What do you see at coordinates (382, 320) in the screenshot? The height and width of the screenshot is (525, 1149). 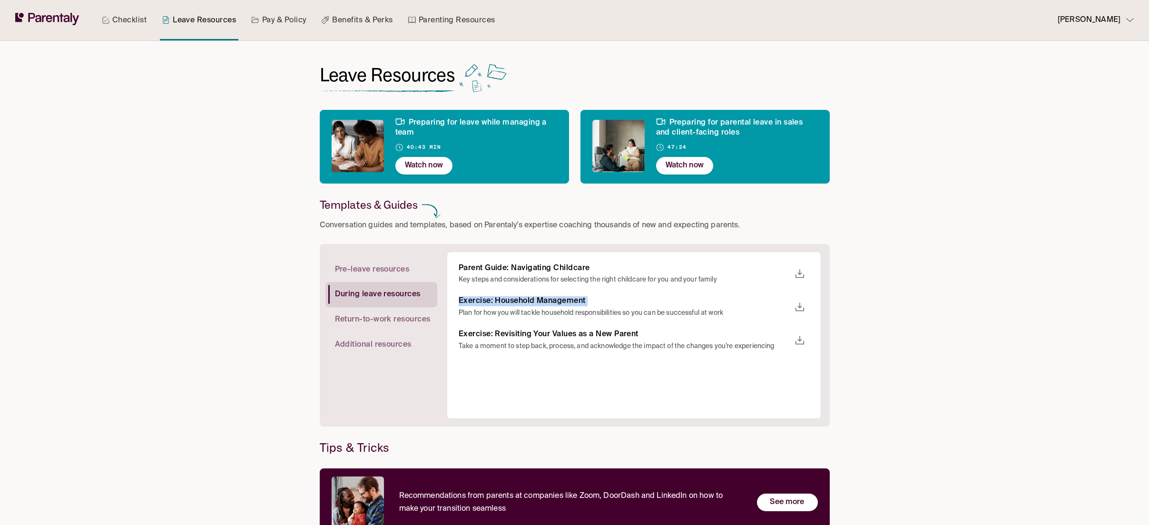 I see `span: Return-to-work resources` at bounding box center [382, 320].